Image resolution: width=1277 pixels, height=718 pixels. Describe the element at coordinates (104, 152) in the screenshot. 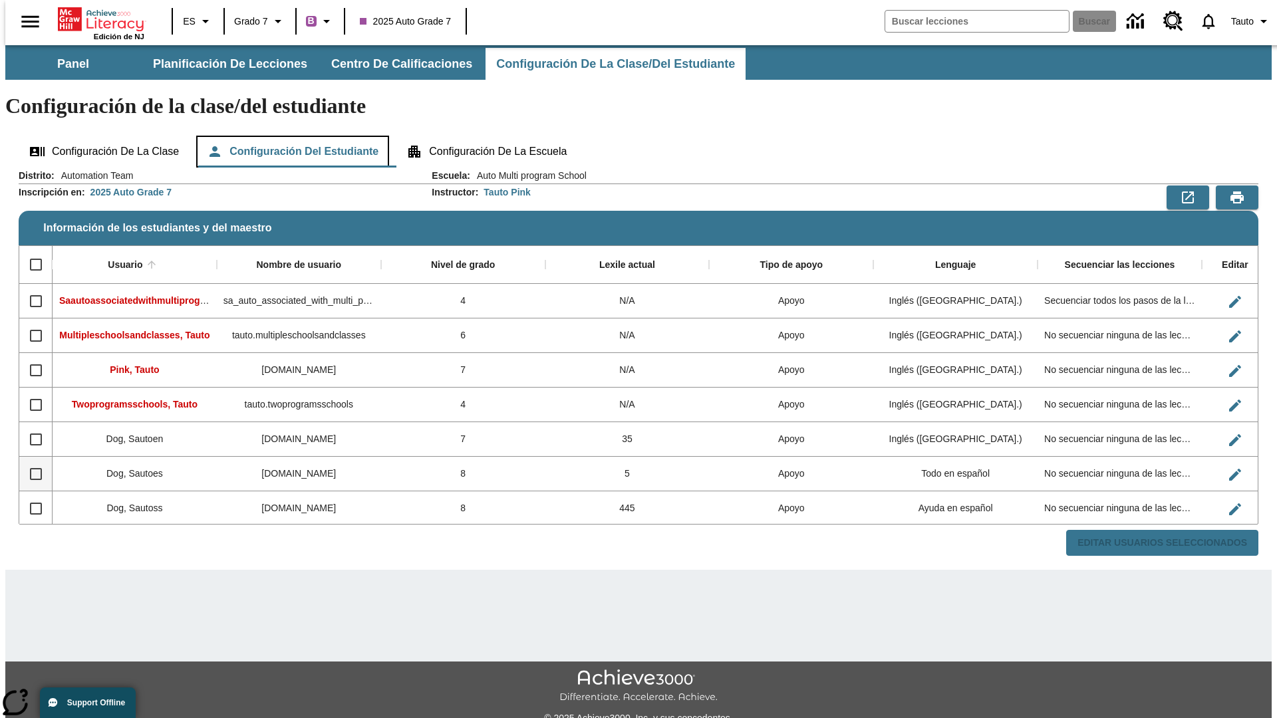

I see `button: Configuración de la clase` at that location.